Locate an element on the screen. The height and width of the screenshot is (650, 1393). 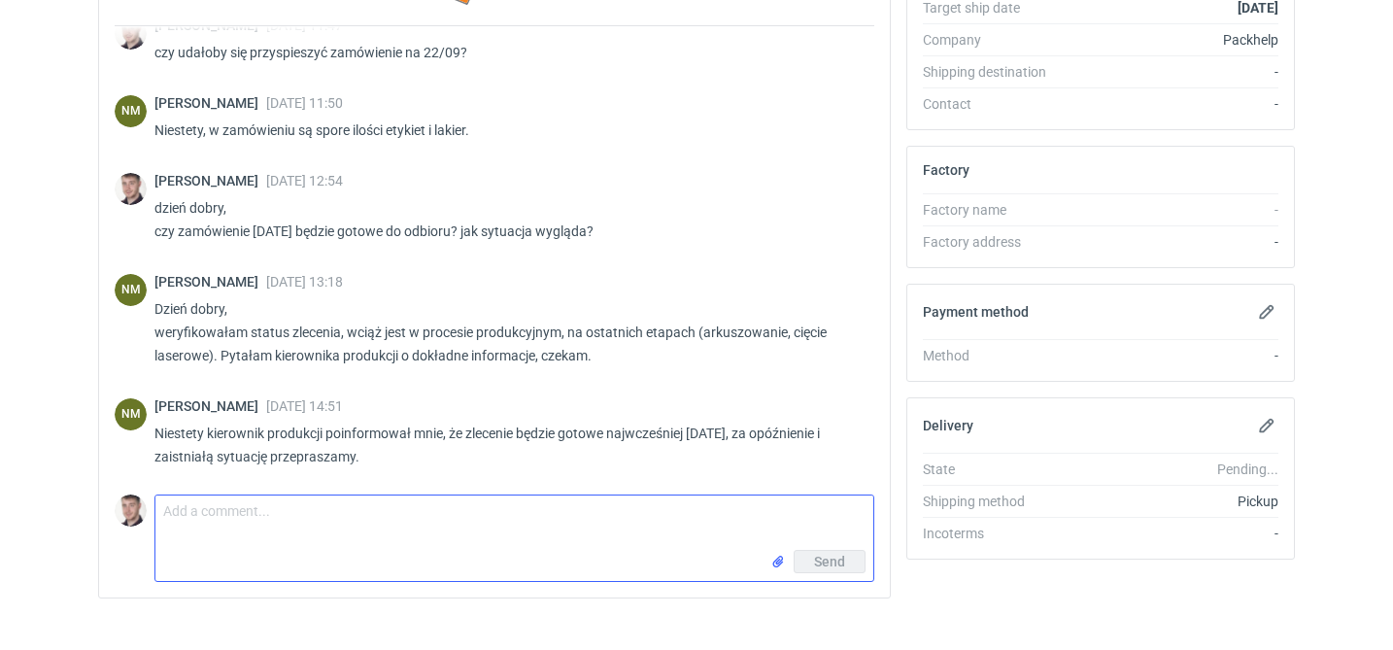
span: Send is located at coordinates (830, 562).